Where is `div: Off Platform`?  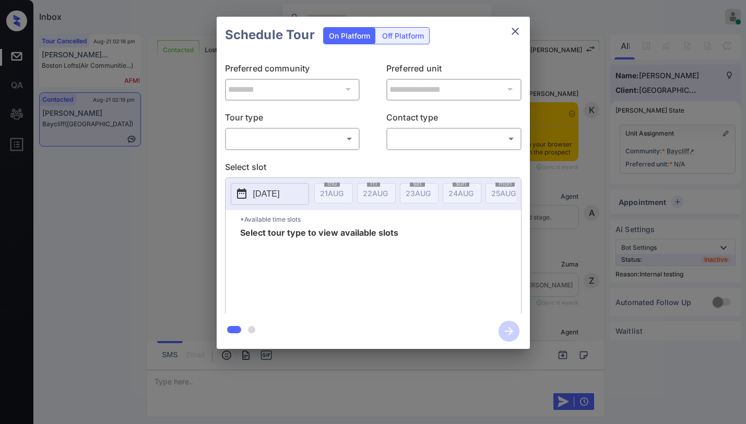
div: Off Platform is located at coordinates (403, 35).